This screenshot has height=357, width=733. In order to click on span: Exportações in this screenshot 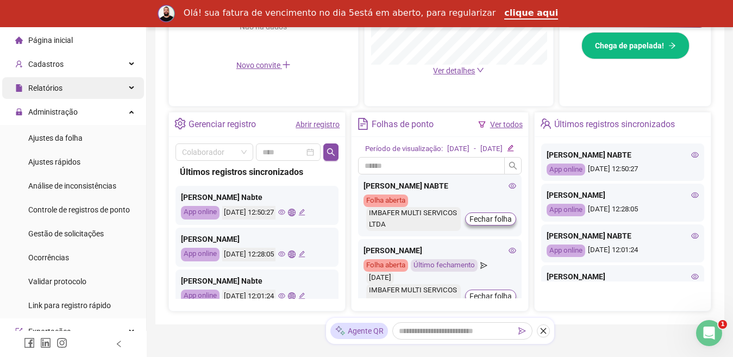, I will do `click(49, 331)`.